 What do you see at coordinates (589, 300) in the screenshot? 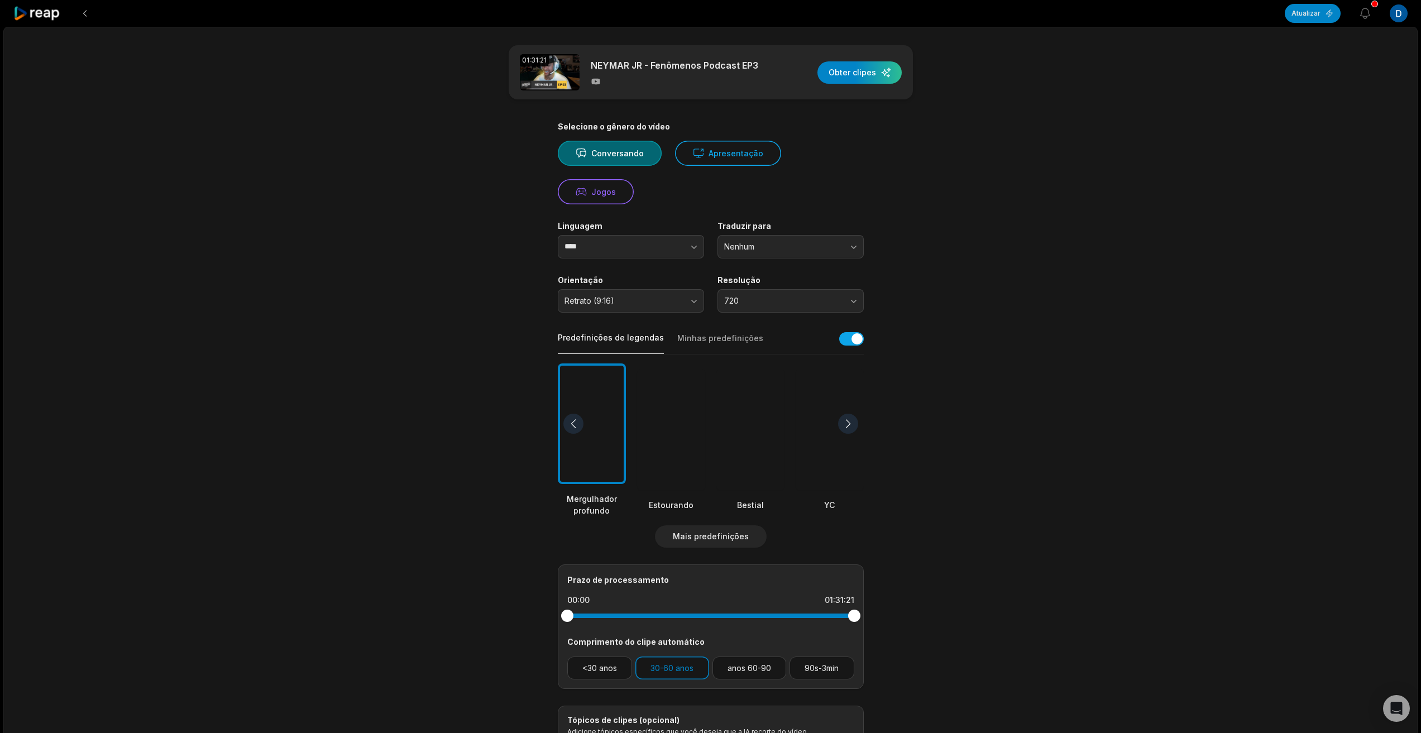
I see `font: Retrato (9:16)` at bounding box center [589, 300].